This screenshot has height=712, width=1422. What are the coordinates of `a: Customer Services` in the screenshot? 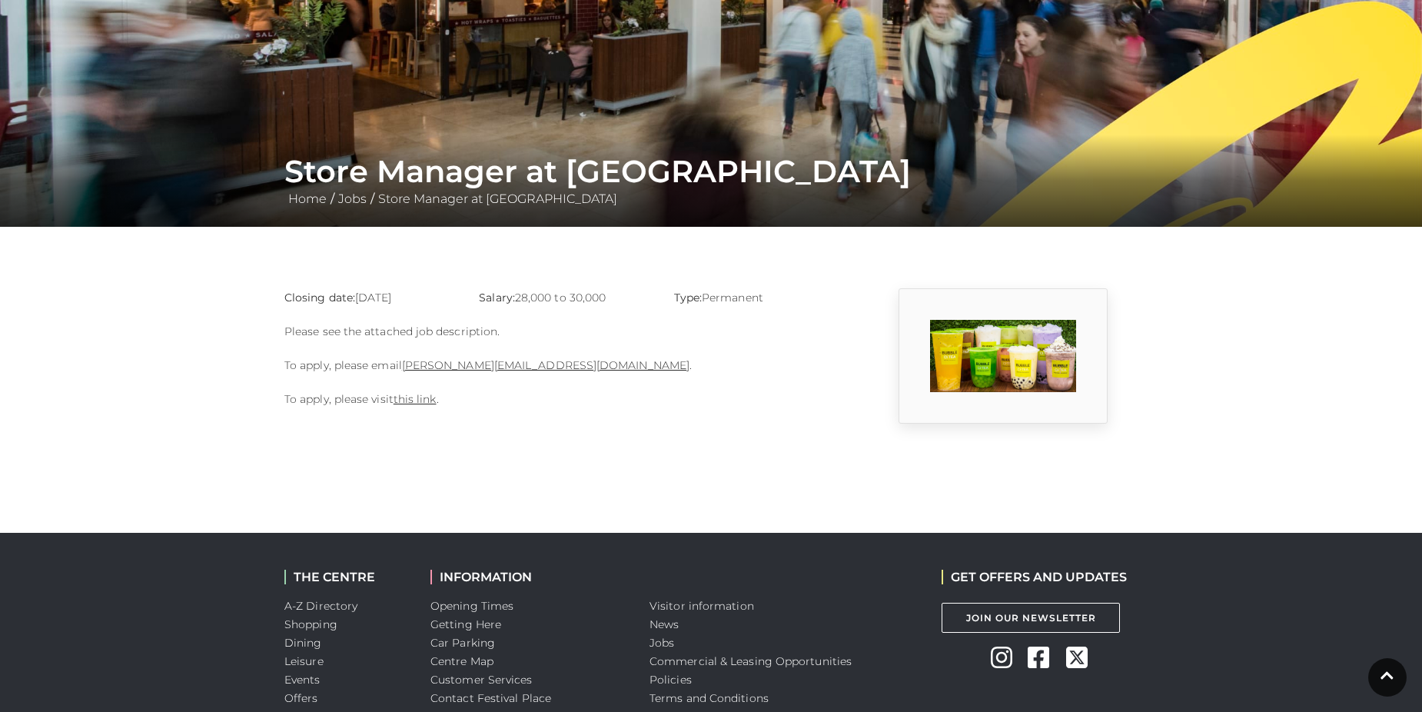 It's located at (481, 679).